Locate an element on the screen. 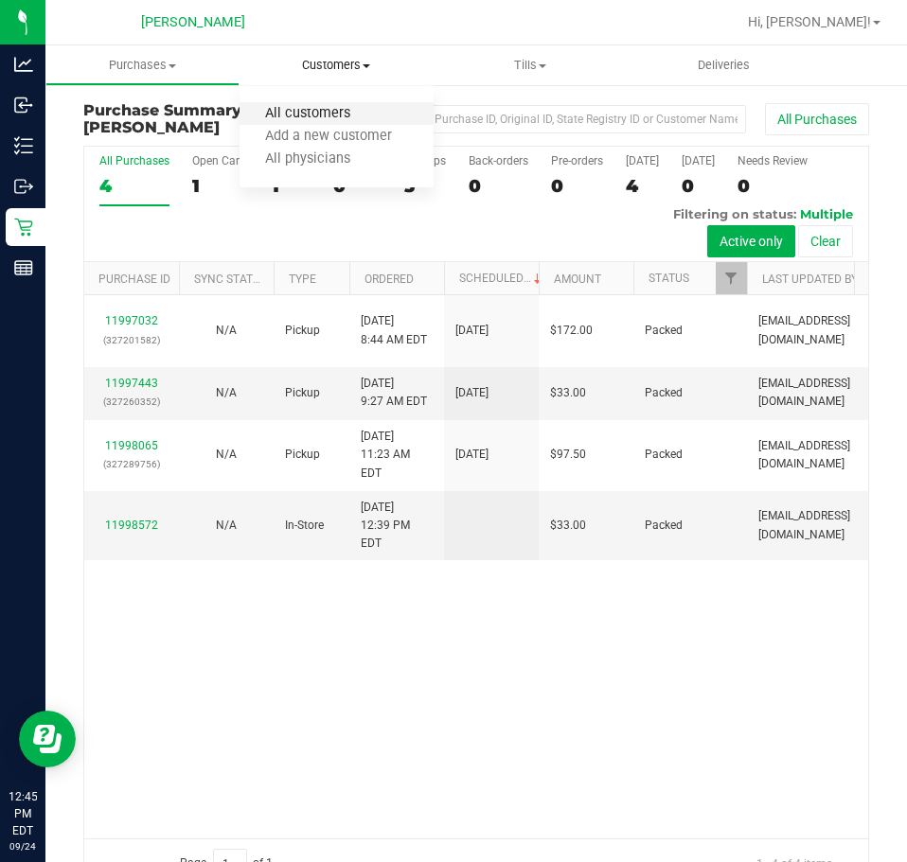 The image size is (907, 862). a: Tills is located at coordinates (530, 65).